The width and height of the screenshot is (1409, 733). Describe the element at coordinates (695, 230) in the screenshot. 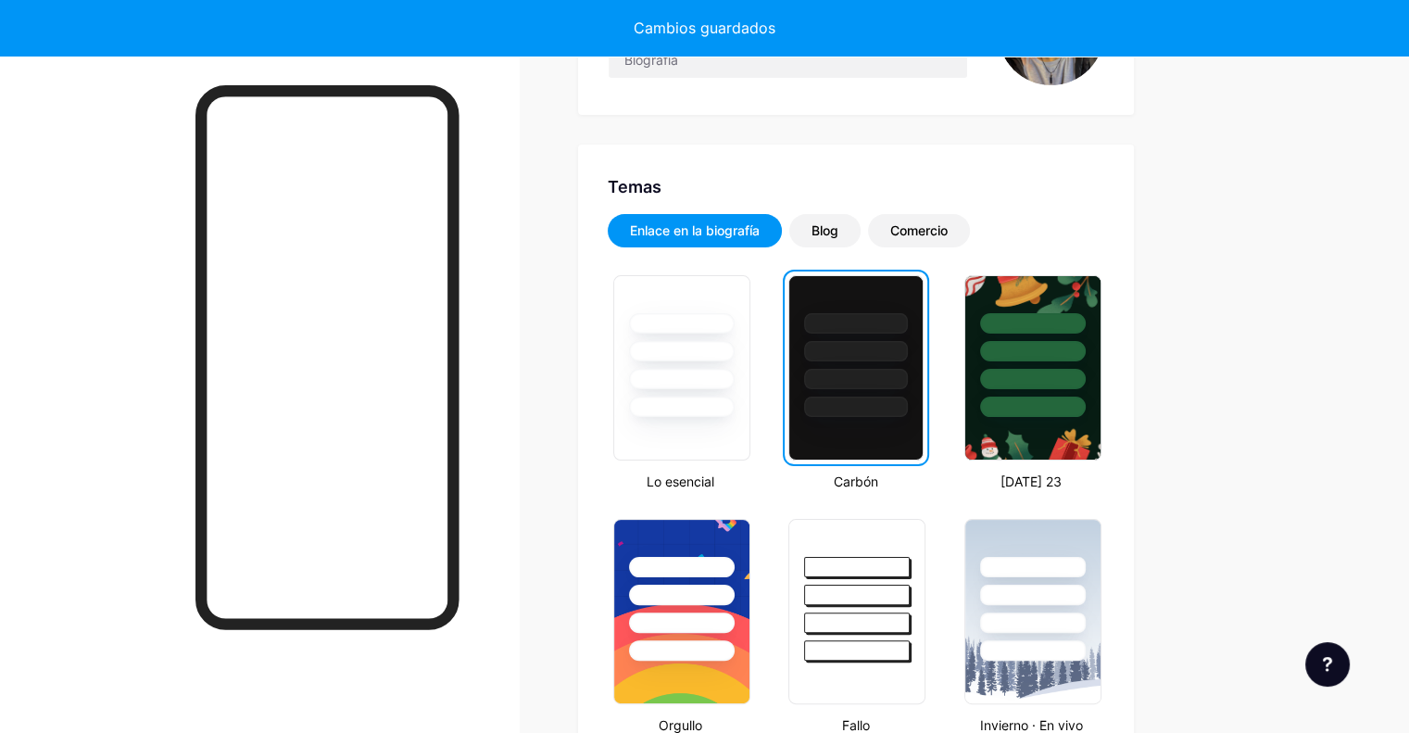

I see `font: Enlace en la biografía` at that location.